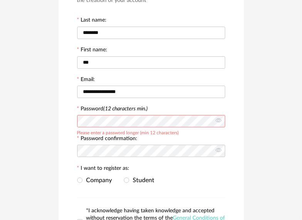  I want to click on span: Student, so click(142, 180).